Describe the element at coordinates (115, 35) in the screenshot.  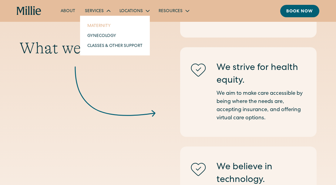
I see `nav: Services` at that location.